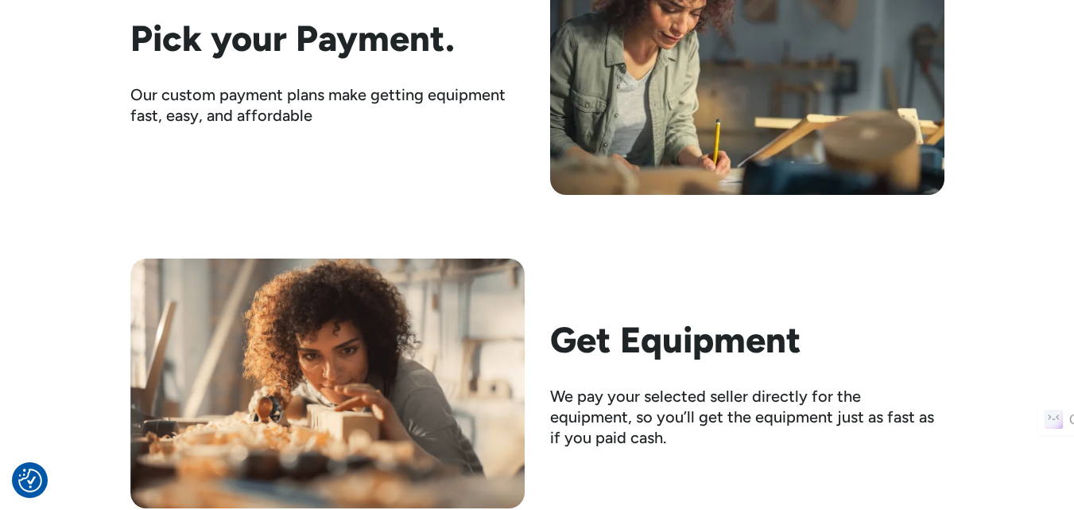 The height and width of the screenshot is (510, 1074). Describe the element at coordinates (327, 383) in the screenshot. I see `img: Woman examining a piece of wood she has been woodworking` at that location.